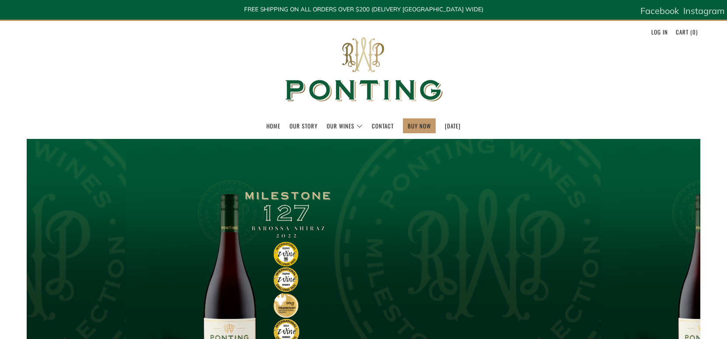 Image resolution: width=727 pixels, height=339 pixels. I want to click on a: Our Wines, so click(345, 126).